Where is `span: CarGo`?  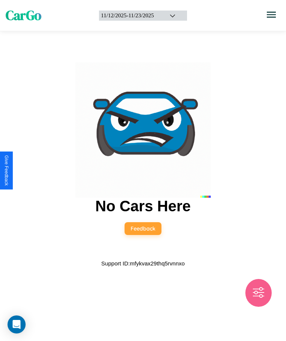
span: CarGo is located at coordinates (23, 15).